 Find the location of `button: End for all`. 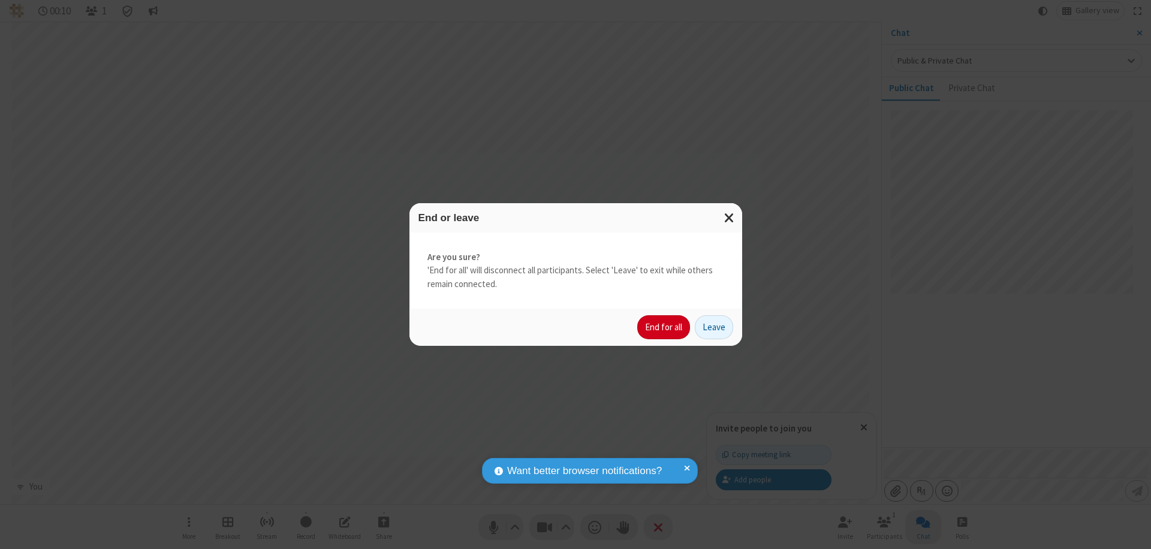

button: End for all is located at coordinates (663, 327).